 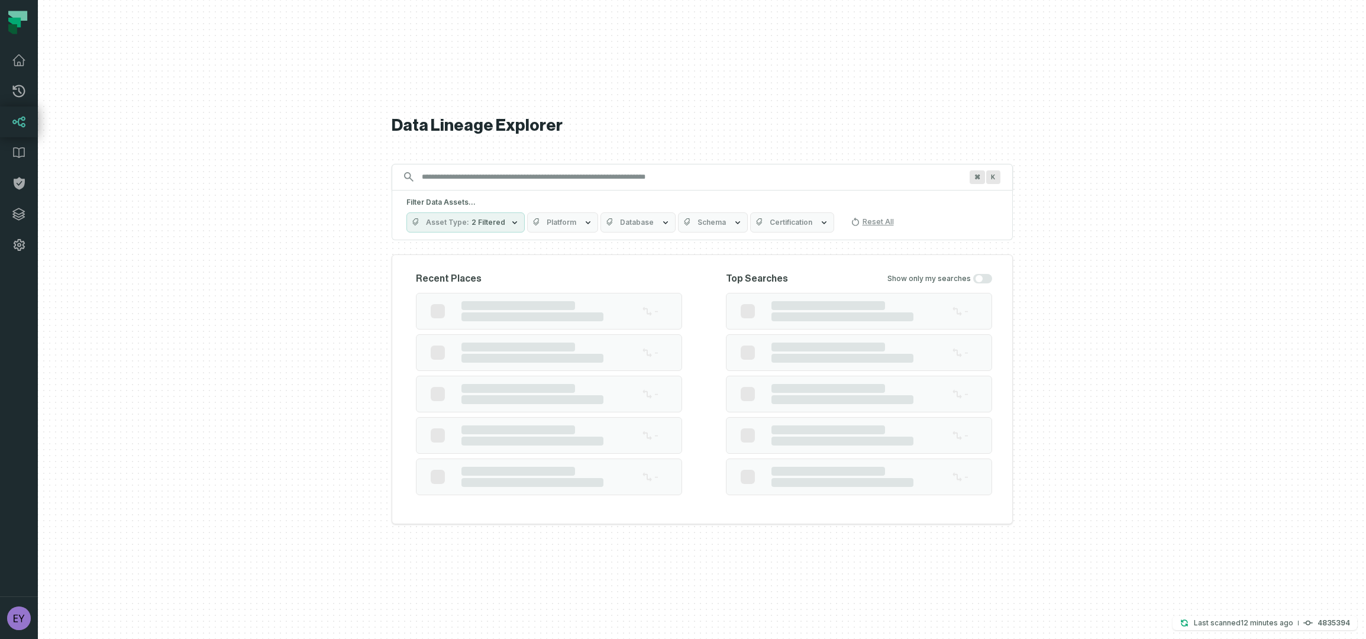 What do you see at coordinates (1334, 623) in the screenshot?
I see `h4: 4835394` at bounding box center [1334, 623].